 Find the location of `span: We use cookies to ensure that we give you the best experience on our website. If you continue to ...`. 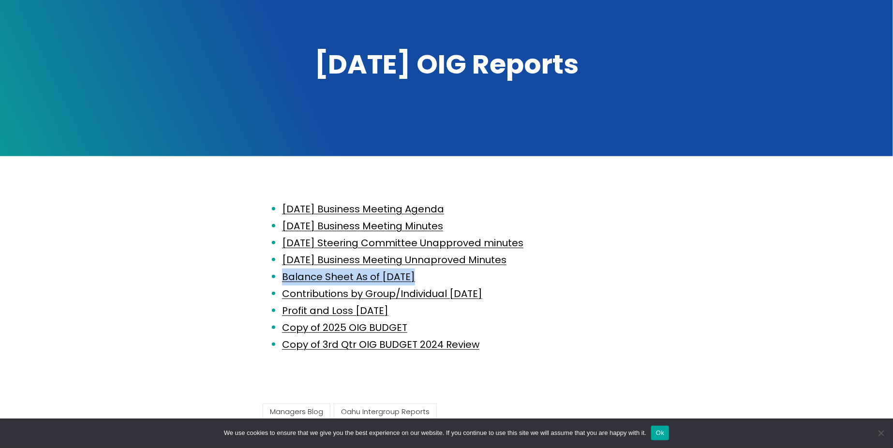

span: We use cookies to ensure that we give you the best experience on our website. If you continue to ... is located at coordinates (435, 433).